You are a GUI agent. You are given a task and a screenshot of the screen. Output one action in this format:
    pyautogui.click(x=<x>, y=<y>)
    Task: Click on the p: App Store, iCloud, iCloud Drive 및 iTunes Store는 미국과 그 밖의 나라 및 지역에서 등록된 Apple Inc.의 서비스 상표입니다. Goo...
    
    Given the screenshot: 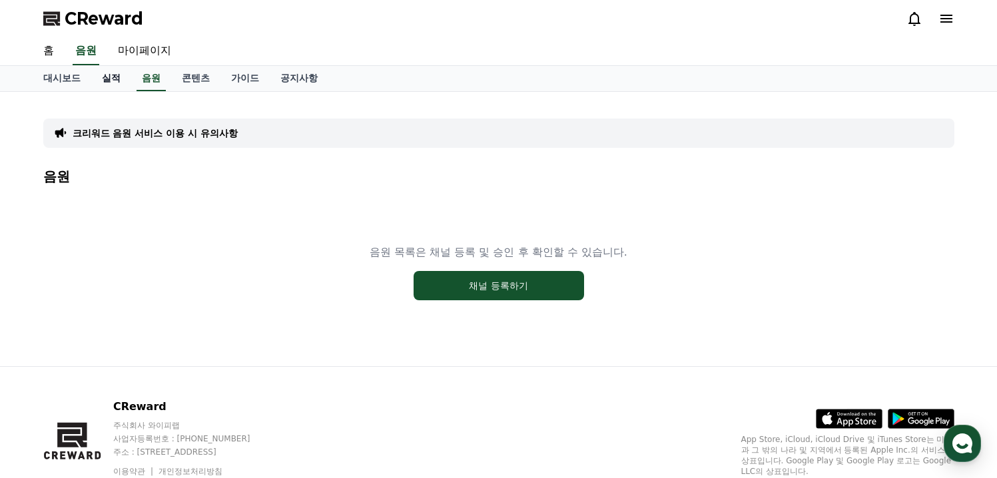 What is the action you would take?
    pyautogui.click(x=848, y=455)
    